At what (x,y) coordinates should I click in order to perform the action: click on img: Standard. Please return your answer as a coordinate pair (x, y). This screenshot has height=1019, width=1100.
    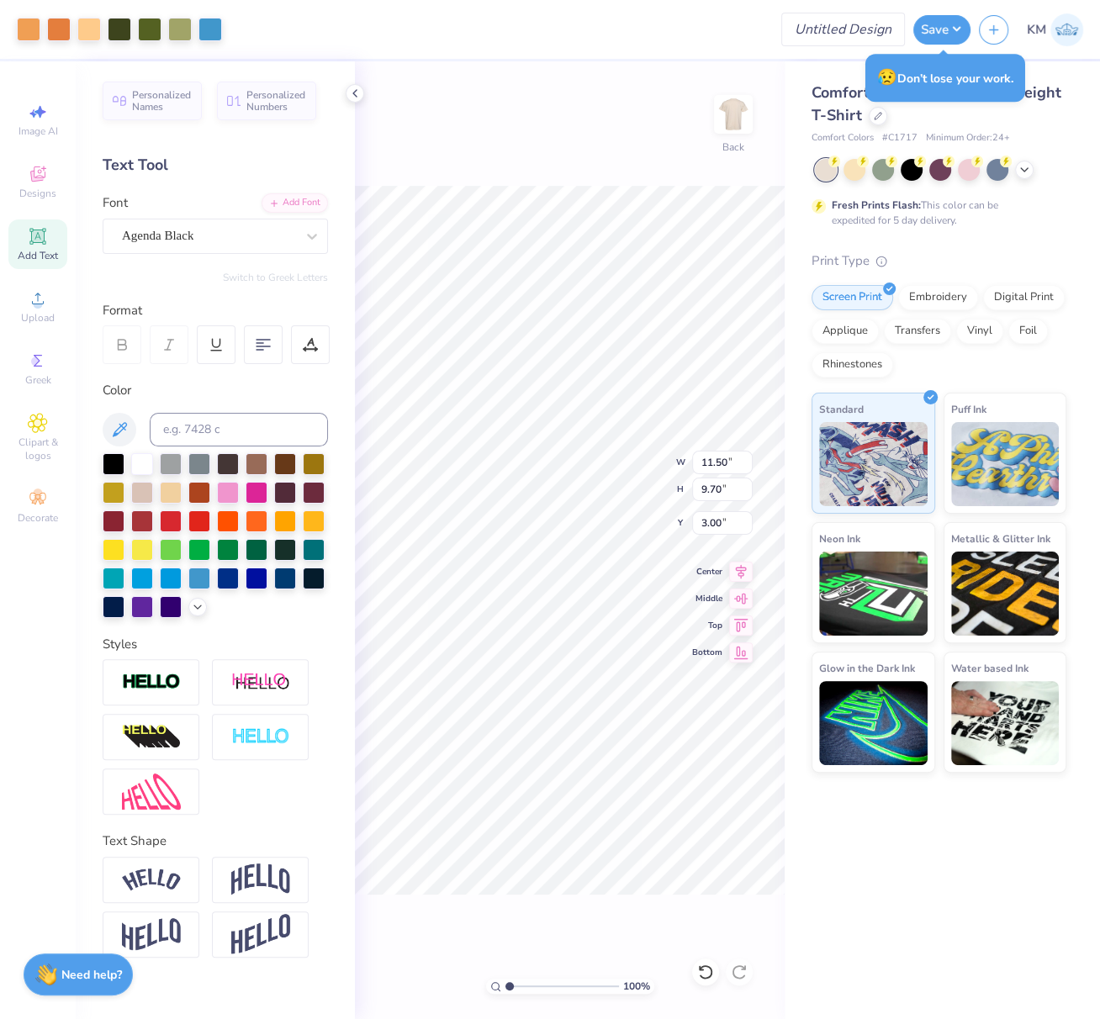
    Looking at the image, I should click on (873, 464).